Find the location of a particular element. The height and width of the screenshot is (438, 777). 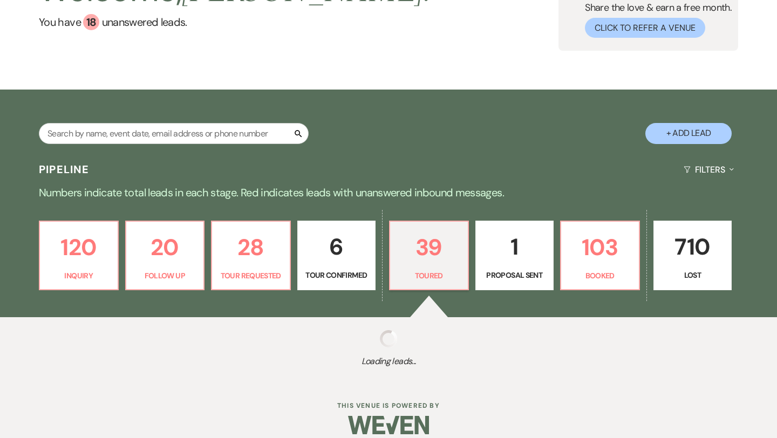

p: Toured is located at coordinates (429, 276).